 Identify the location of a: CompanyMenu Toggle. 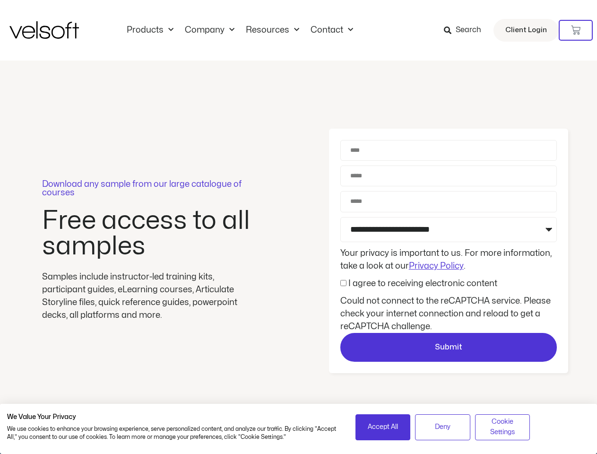
(209, 30).